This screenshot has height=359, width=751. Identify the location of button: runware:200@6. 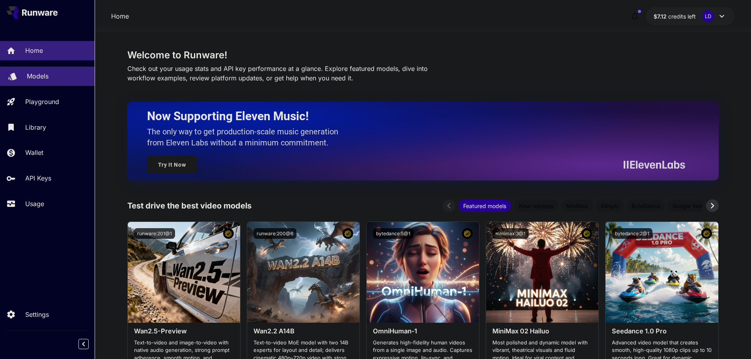
(275, 233).